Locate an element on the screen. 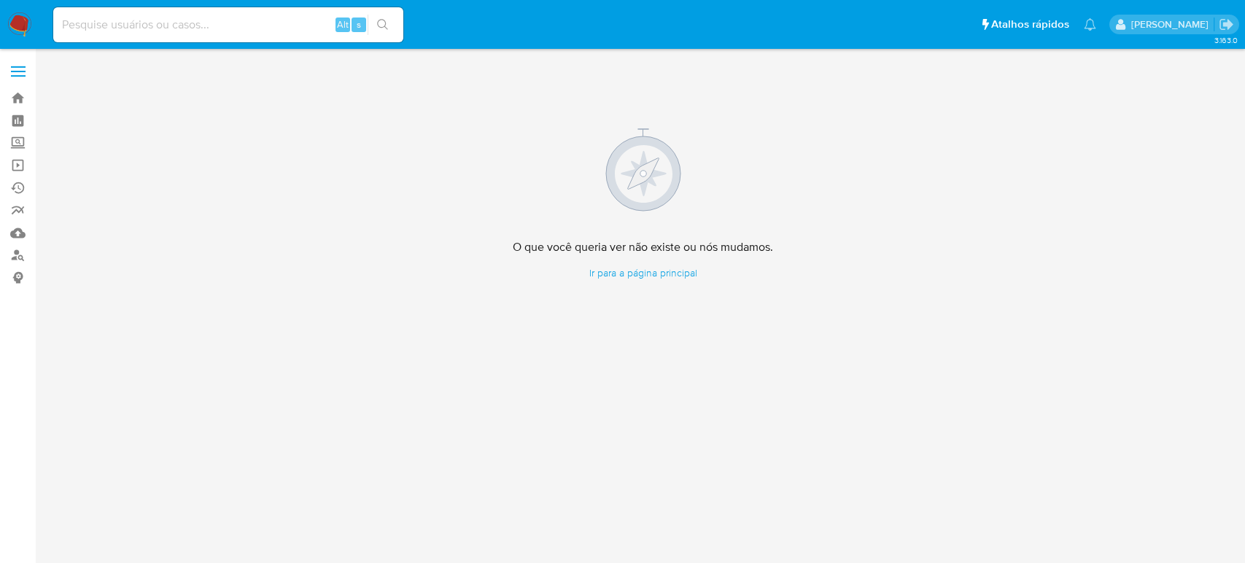 The image size is (1245, 563). input: Pesquise usuários ou casos... is located at coordinates (228, 25).